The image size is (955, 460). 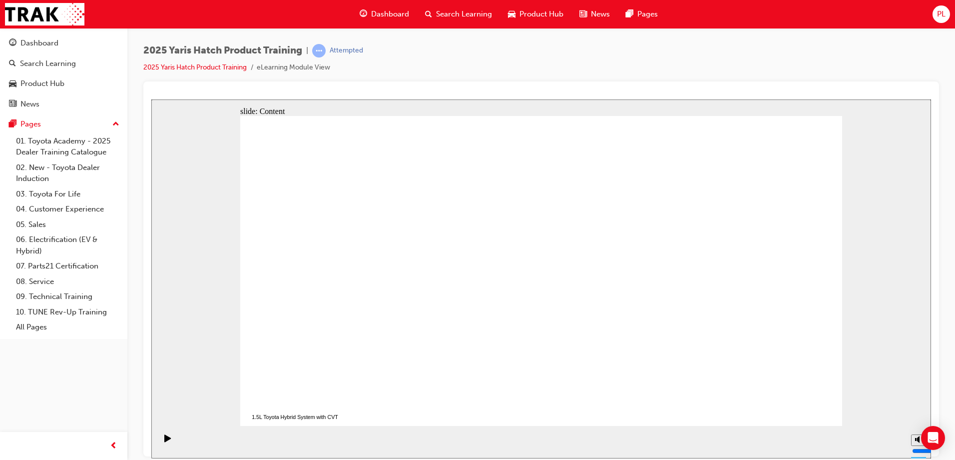 I want to click on a: guage-iconDashboard, so click(x=384, y=14).